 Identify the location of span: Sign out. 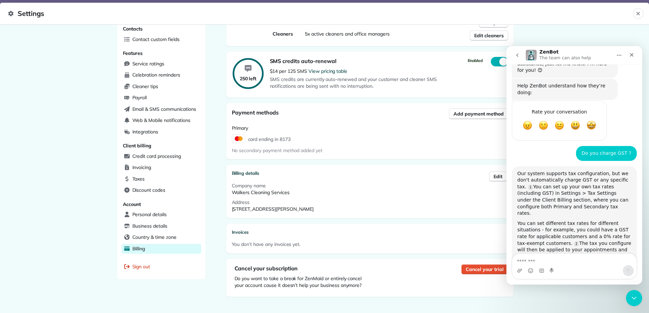
(141, 267).